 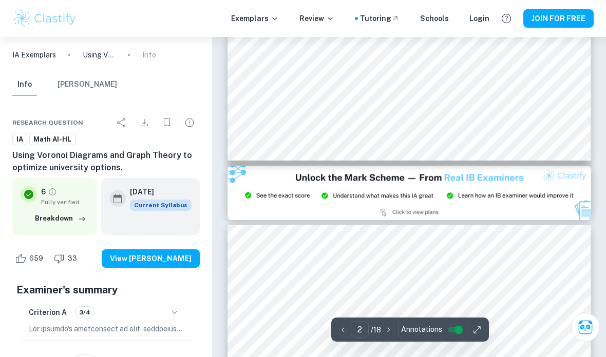 I want to click on a: IA Exemplars, so click(x=34, y=55).